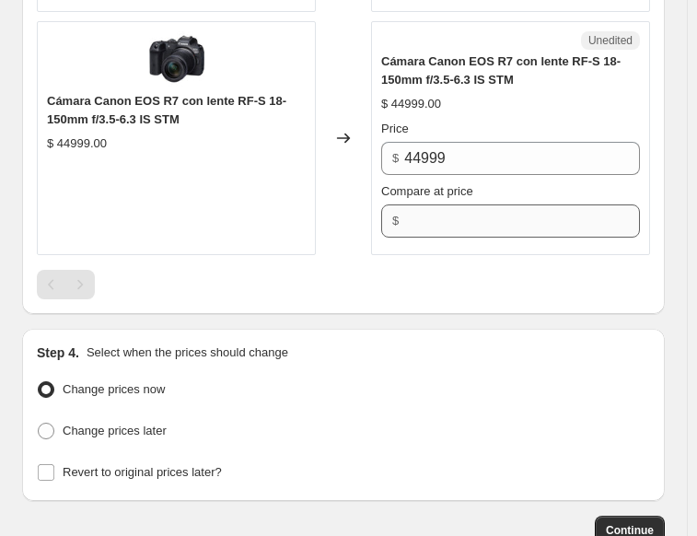 Image resolution: width=697 pixels, height=536 pixels. I want to click on h2: Step 4., so click(58, 353).